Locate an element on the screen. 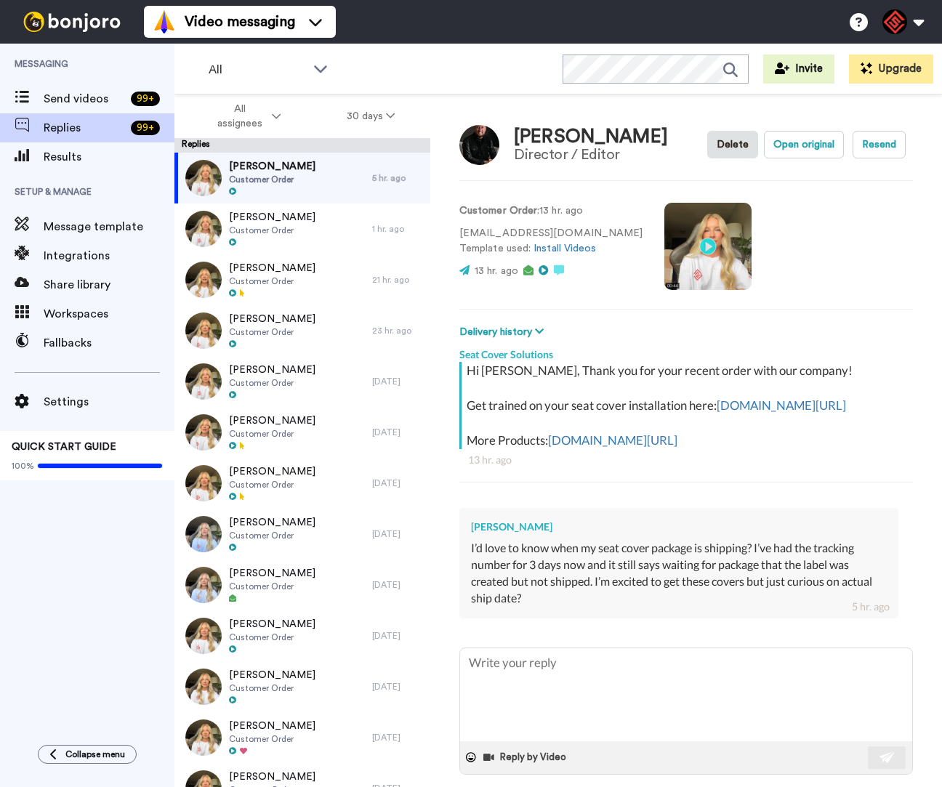 The image size is (942, 787). span: Message template is located at coordinates (109, 227).